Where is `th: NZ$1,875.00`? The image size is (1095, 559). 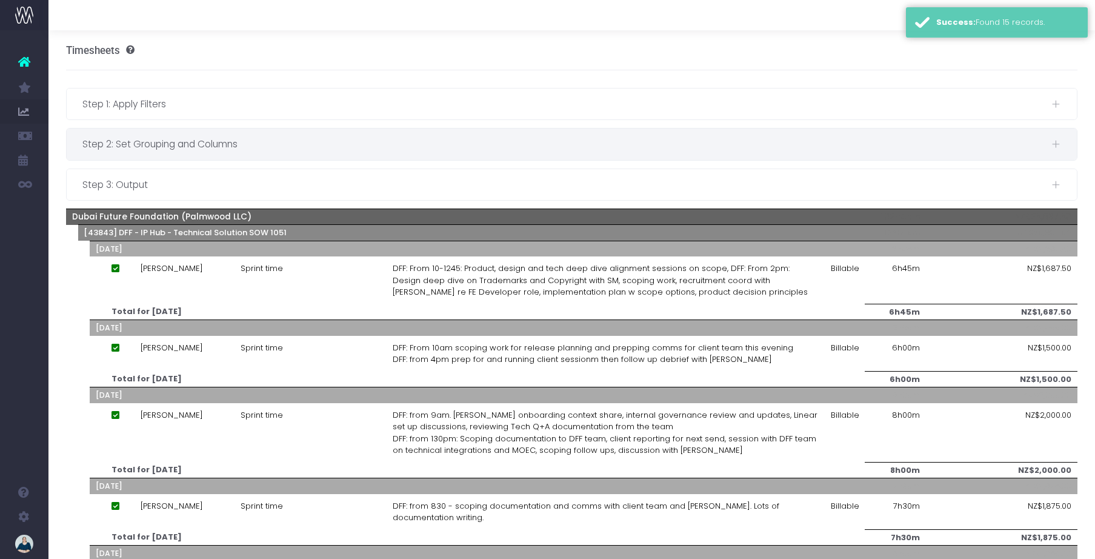 th: NZ$1,875.00 is located at coordinates (1002, 486).